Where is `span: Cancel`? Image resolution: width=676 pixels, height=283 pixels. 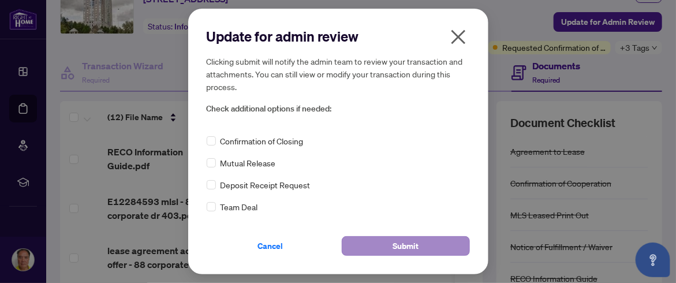
span: Cancel is located at coordinates (271, 246).